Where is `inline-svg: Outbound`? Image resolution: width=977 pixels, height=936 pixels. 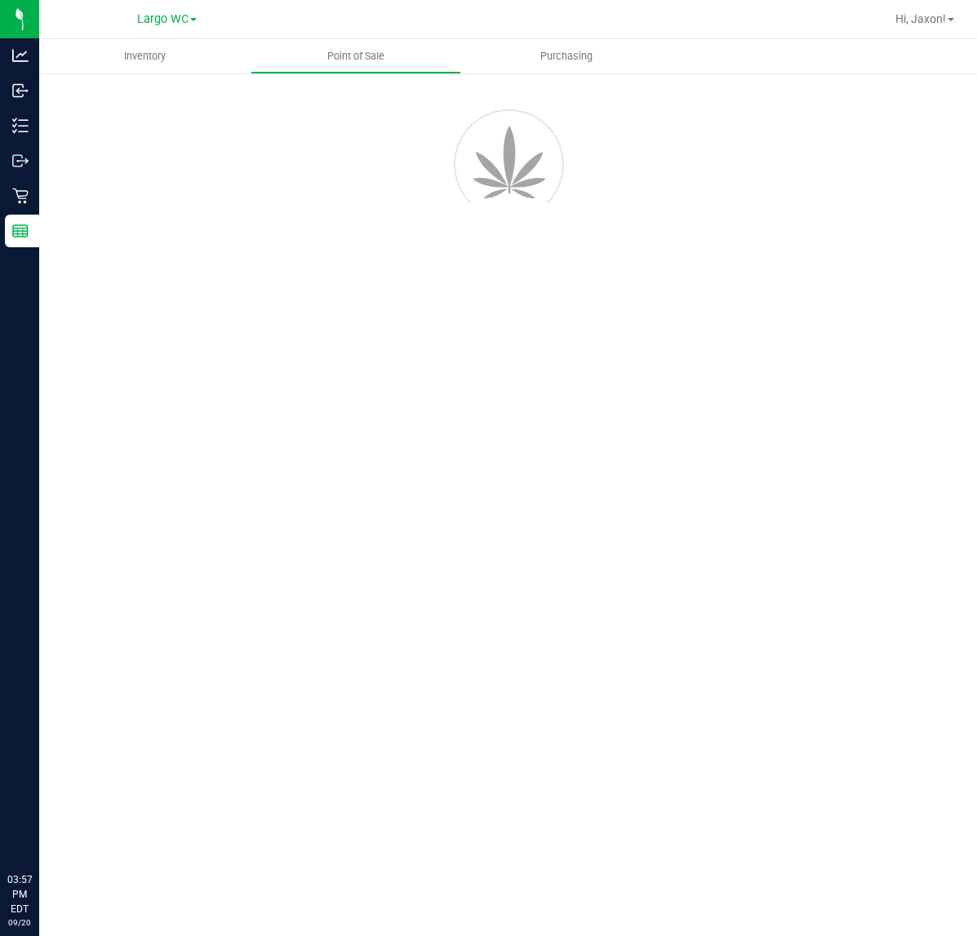 inline-svg: Outbound is located at coordinates (20, 161).